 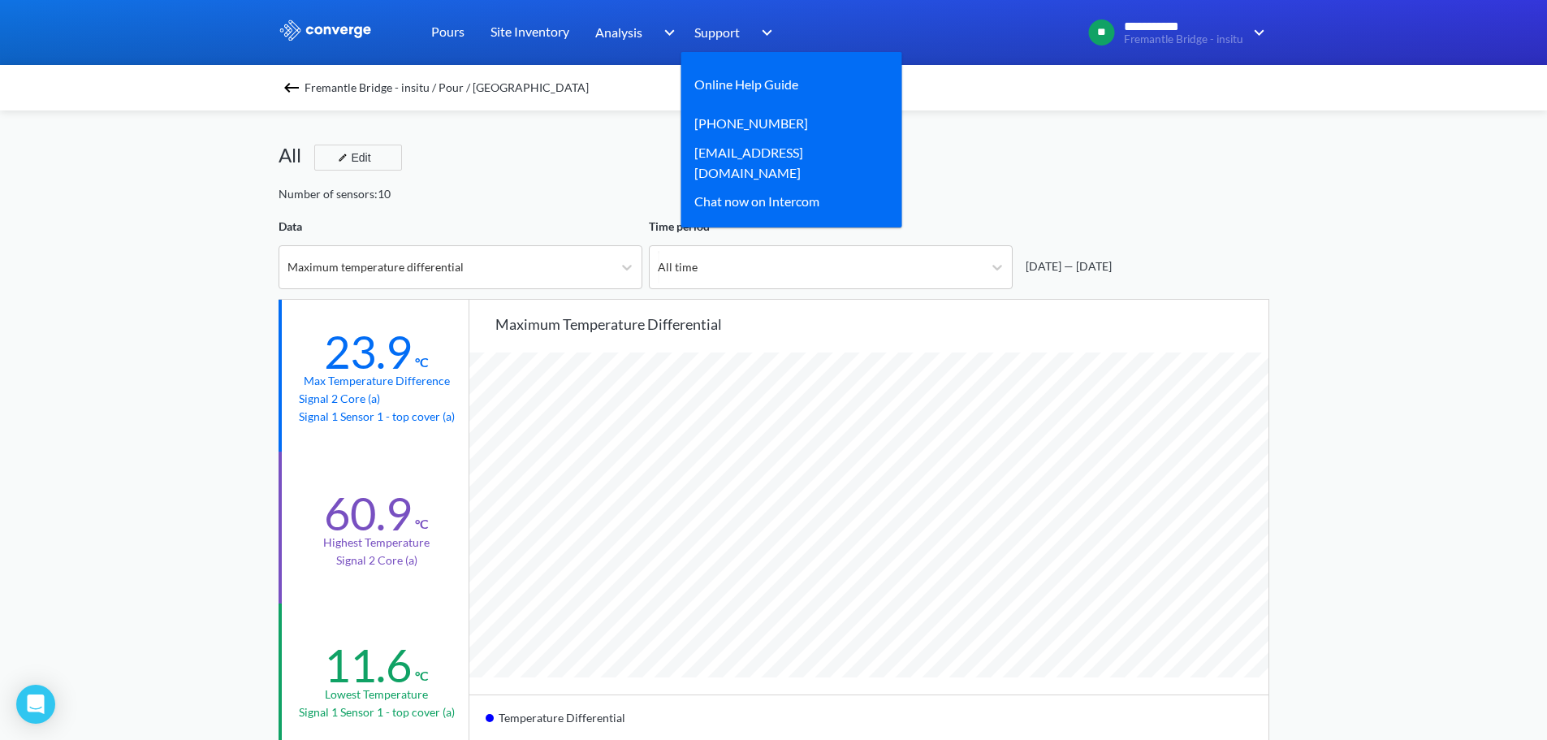 What do you see at coordinates (368, 665) in the screenshot?
I see `div: 11.6` at bounding box center [368, 665].